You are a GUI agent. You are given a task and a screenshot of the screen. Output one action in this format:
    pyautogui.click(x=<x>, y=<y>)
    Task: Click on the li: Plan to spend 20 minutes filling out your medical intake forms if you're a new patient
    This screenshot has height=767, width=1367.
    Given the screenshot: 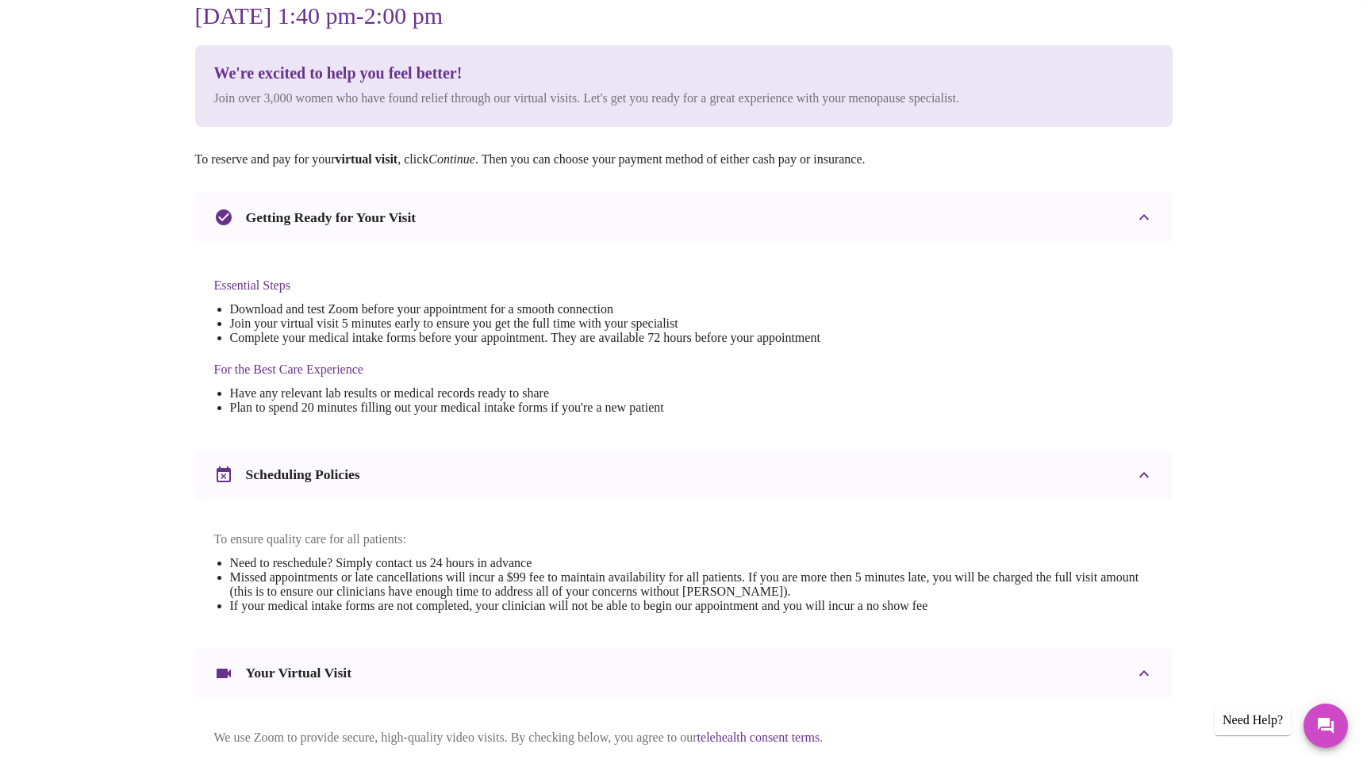 What is the action you would take?
    pyautogui.click(x=525, y=408)
    